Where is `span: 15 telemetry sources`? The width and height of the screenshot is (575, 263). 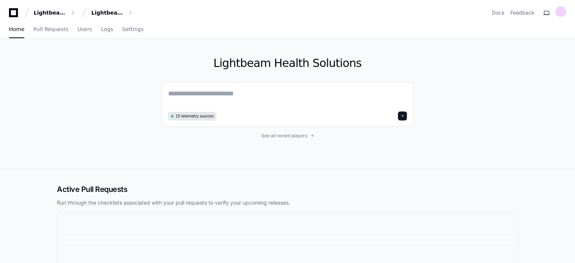 span: 15 telemetry sources is located at coordinates (194, 116).